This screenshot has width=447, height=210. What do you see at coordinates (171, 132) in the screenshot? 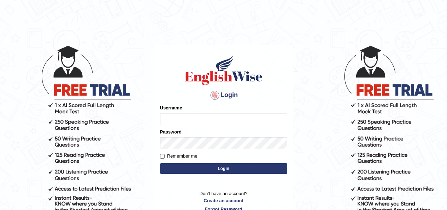
I see `label: Password` at bounding box center [171, 132].